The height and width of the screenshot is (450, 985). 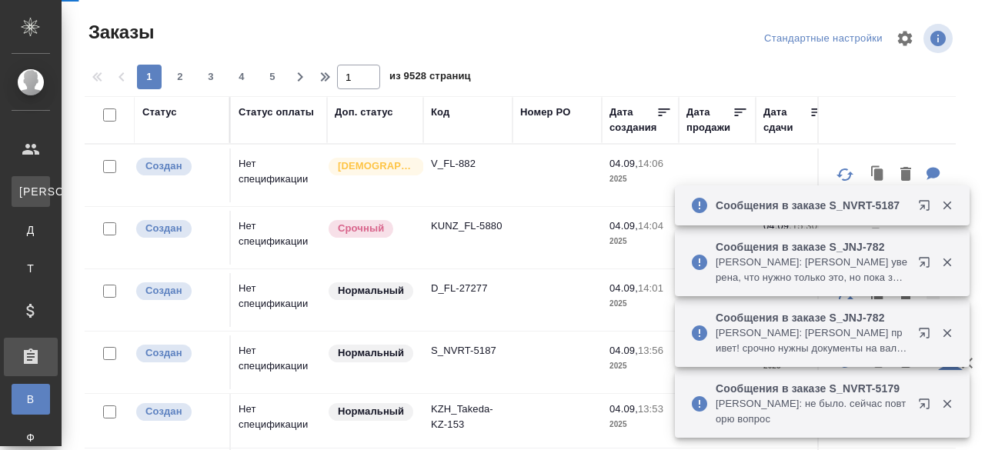 I want to click on div: Выставляется автоматически для первых 3 заказов нового контактного лица. Особое внимание, so click(x=371, y=166).